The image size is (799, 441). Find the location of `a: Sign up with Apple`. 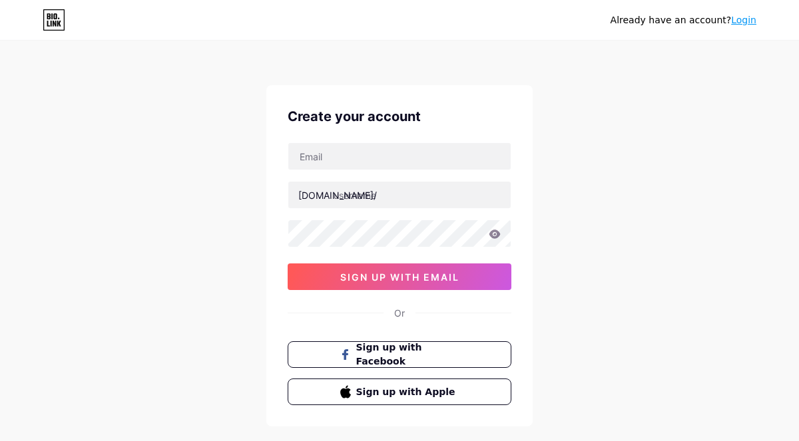

a: Sign up with Apple is located at coordinates (399, 392).